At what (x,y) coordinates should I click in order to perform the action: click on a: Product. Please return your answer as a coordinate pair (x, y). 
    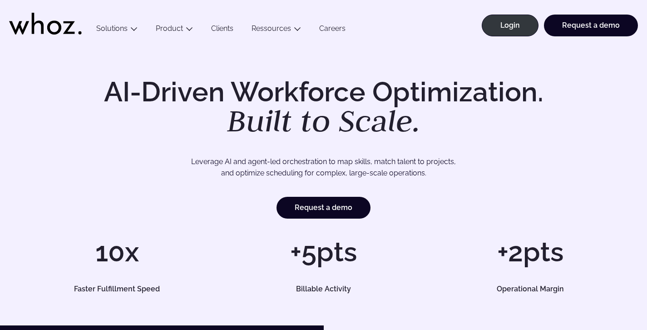
    Looking at the image, I should click on (169, 28).